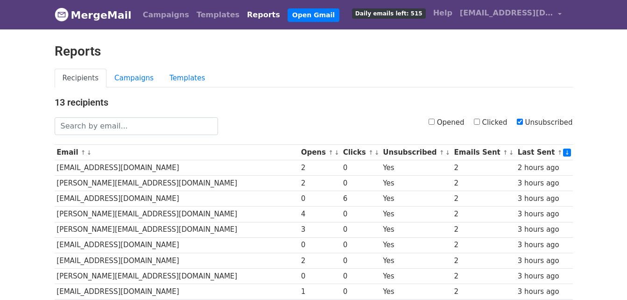  I want to click on td: 3, so click(320, 229).